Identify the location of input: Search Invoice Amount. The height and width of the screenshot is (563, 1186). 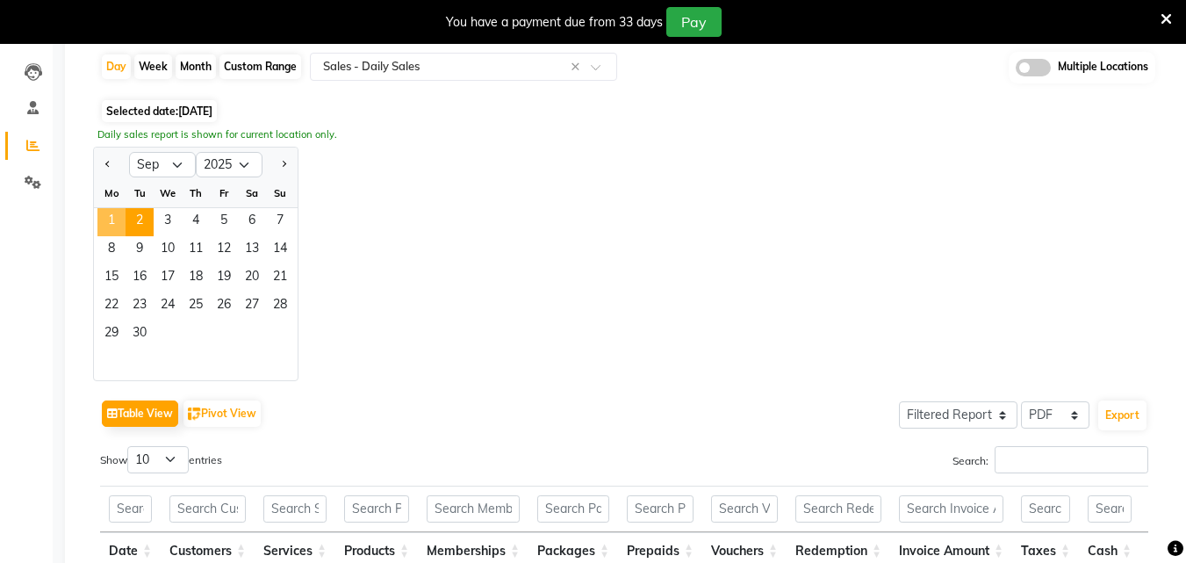
(951, 508).